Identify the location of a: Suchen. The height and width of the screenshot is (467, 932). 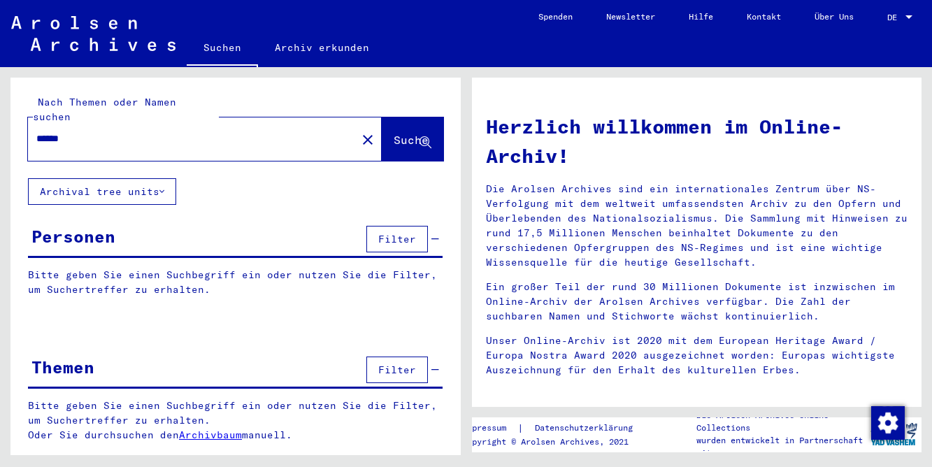
(222, 49).